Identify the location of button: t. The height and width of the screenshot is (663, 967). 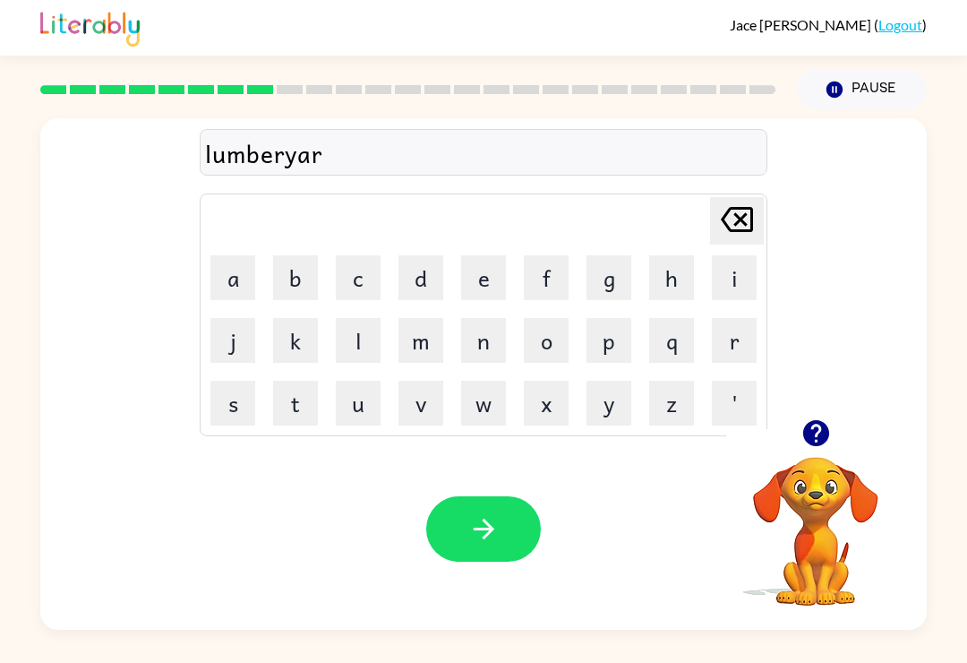
(296, 403).